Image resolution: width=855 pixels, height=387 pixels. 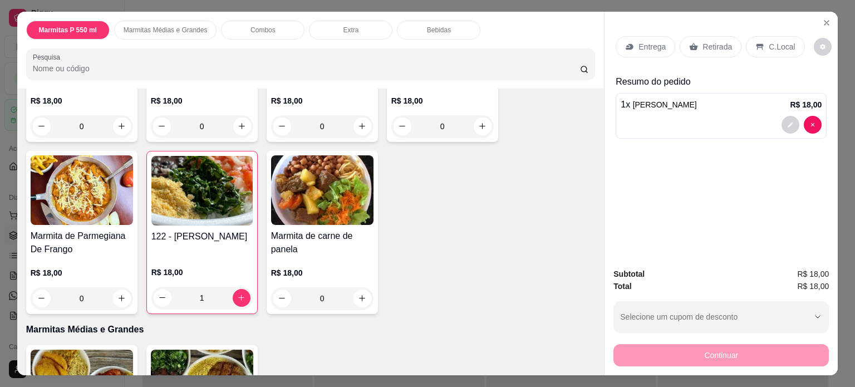 I want to click on p: 1 x, so click(x=658, y=105).